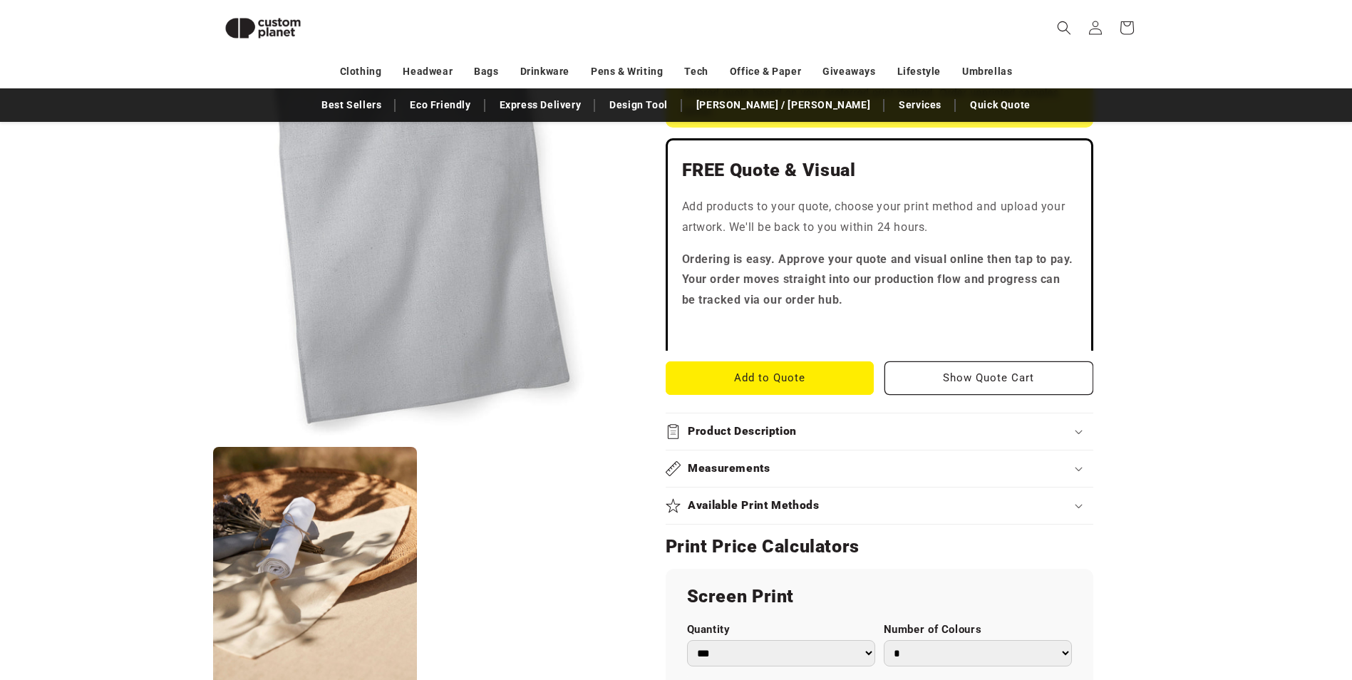  Describe the element at coordinates (427, 71) in the screenshot. I see `a: Headwear` at that location.